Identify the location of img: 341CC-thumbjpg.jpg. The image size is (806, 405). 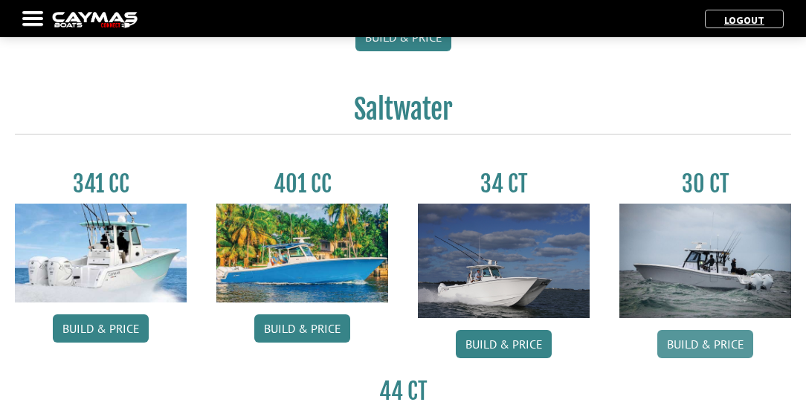
(100, 253).